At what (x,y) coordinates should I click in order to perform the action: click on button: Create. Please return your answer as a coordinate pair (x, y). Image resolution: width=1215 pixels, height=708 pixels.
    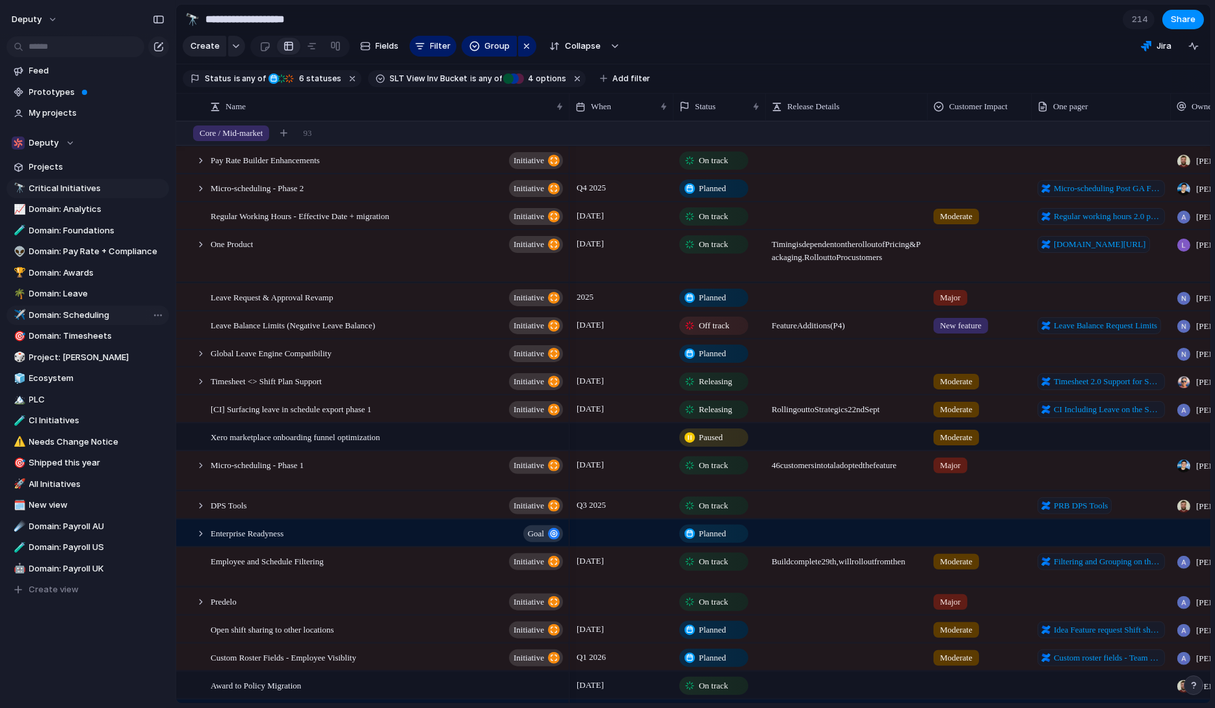
    Looking at the image, I should click on (204, 46).